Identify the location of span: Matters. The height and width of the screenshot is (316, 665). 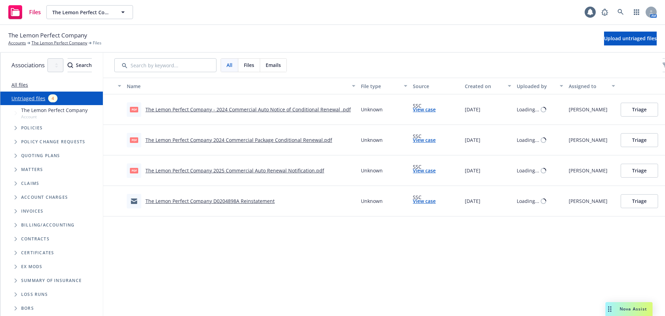
(32, 169).